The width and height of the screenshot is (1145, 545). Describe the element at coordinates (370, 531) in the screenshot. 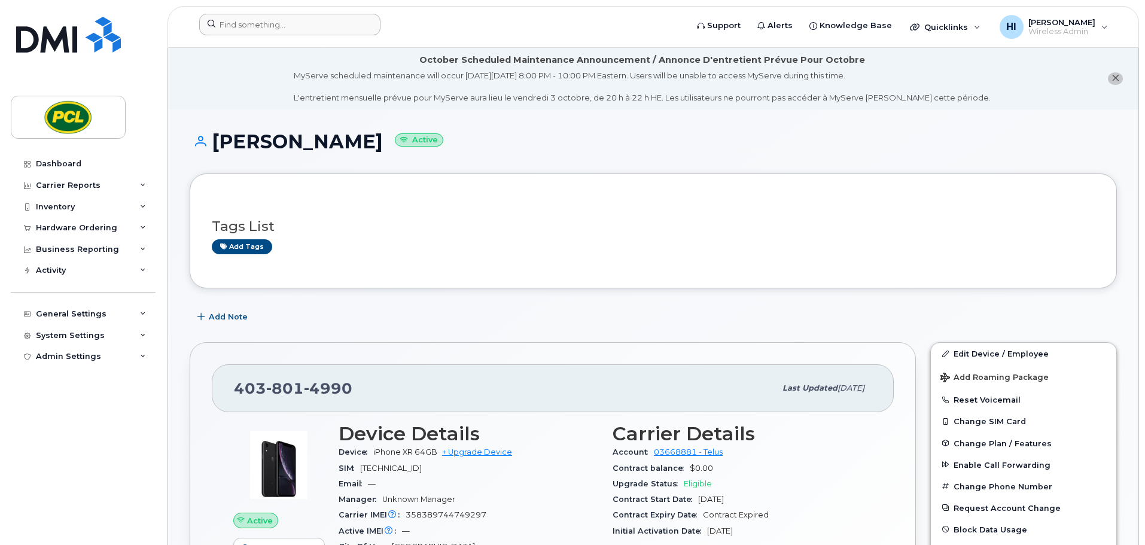

I see `span: Active IMEI` at that location.